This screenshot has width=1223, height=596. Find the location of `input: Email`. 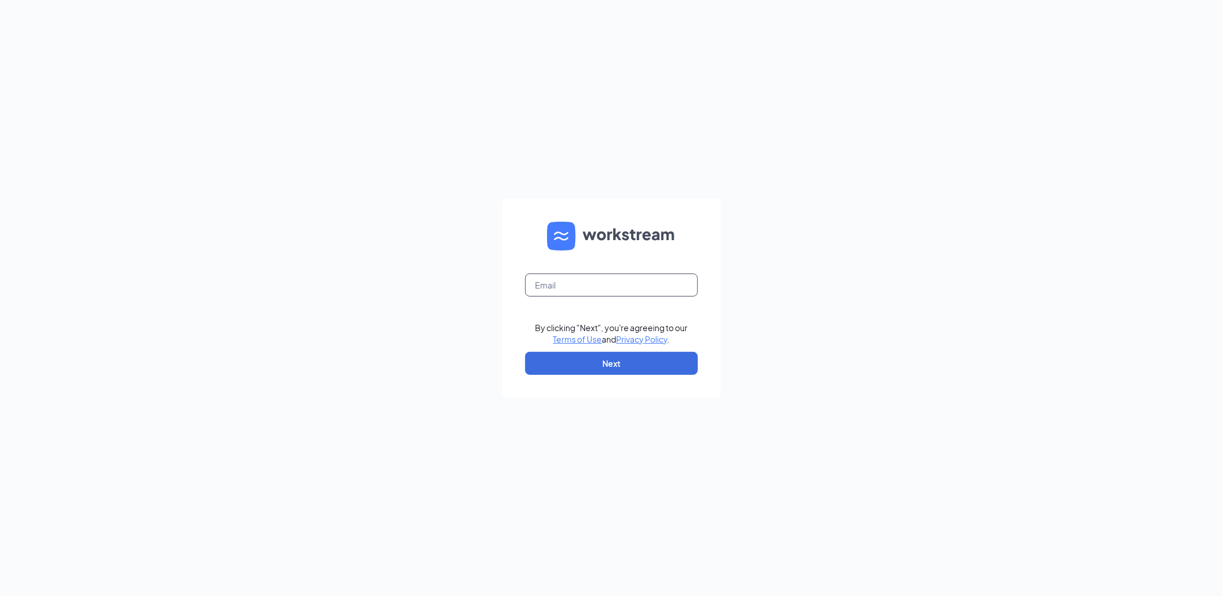

input: Email is located at coordinates (612, 285).